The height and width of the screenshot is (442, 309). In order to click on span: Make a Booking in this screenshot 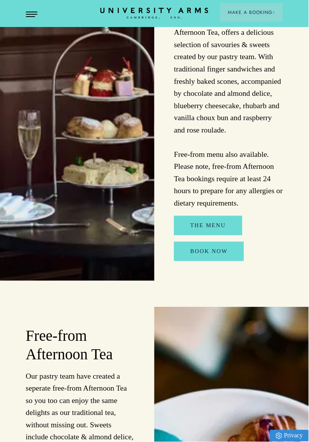, I will do `click(252, 12)`.